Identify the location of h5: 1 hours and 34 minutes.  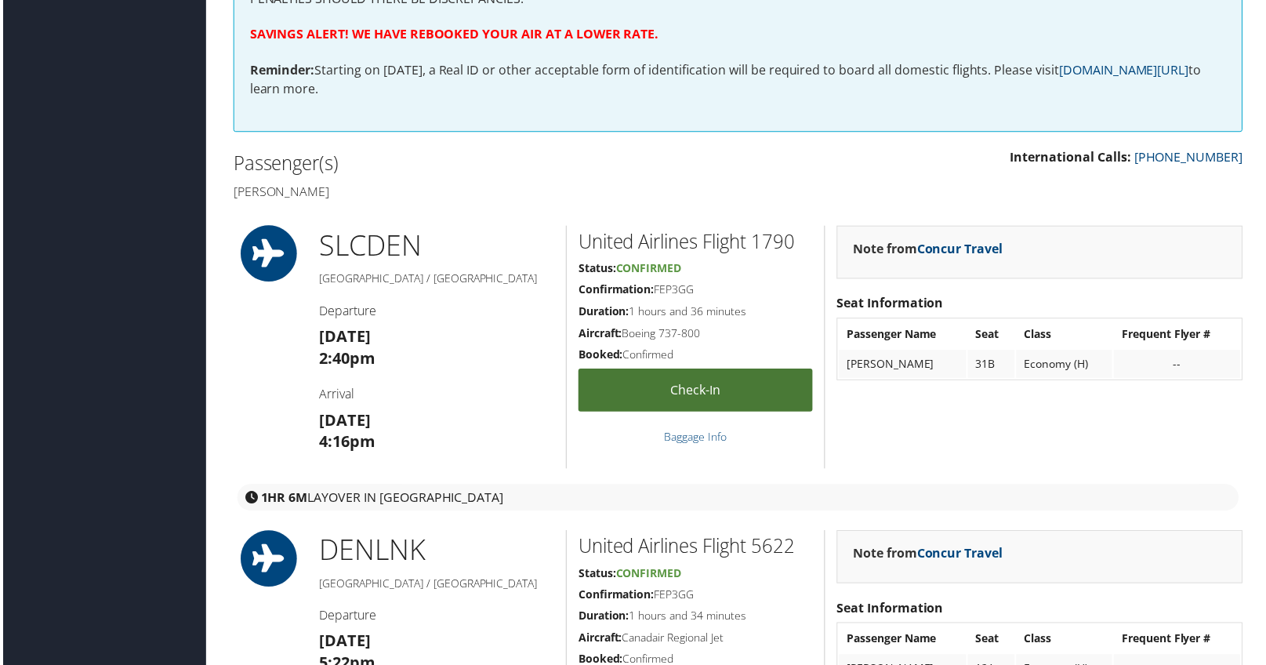
(695, 618).